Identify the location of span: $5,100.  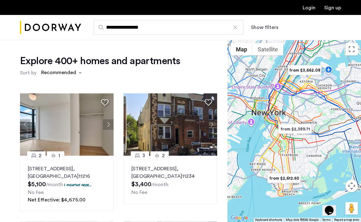
(37, 185).